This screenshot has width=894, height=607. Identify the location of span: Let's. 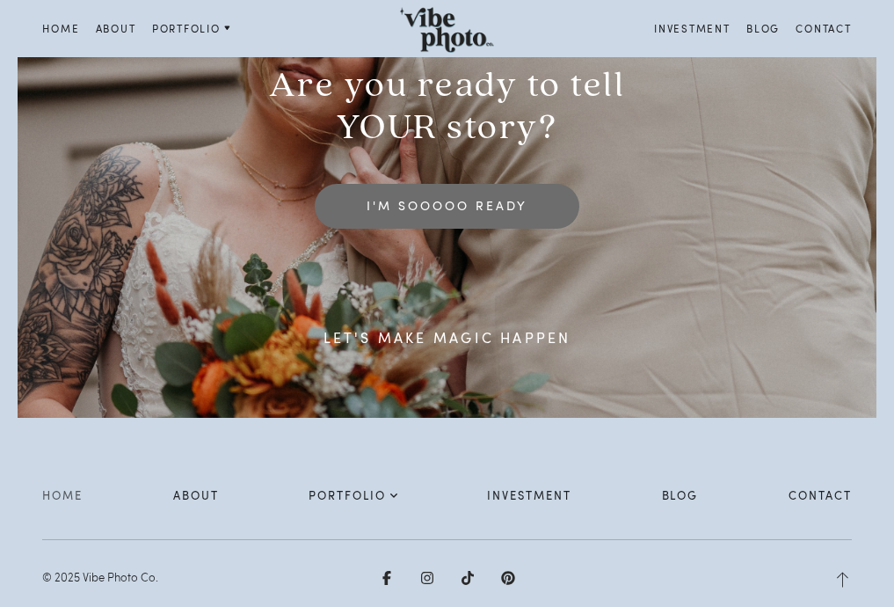
(347, 338).